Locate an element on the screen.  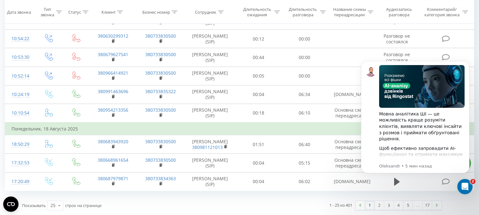
div: Мовна аналітика ШІ — це можливість краще розуміти клієнтів, виявляти ключові інсайти з розмов і п... is located at coordinates (71, 75).